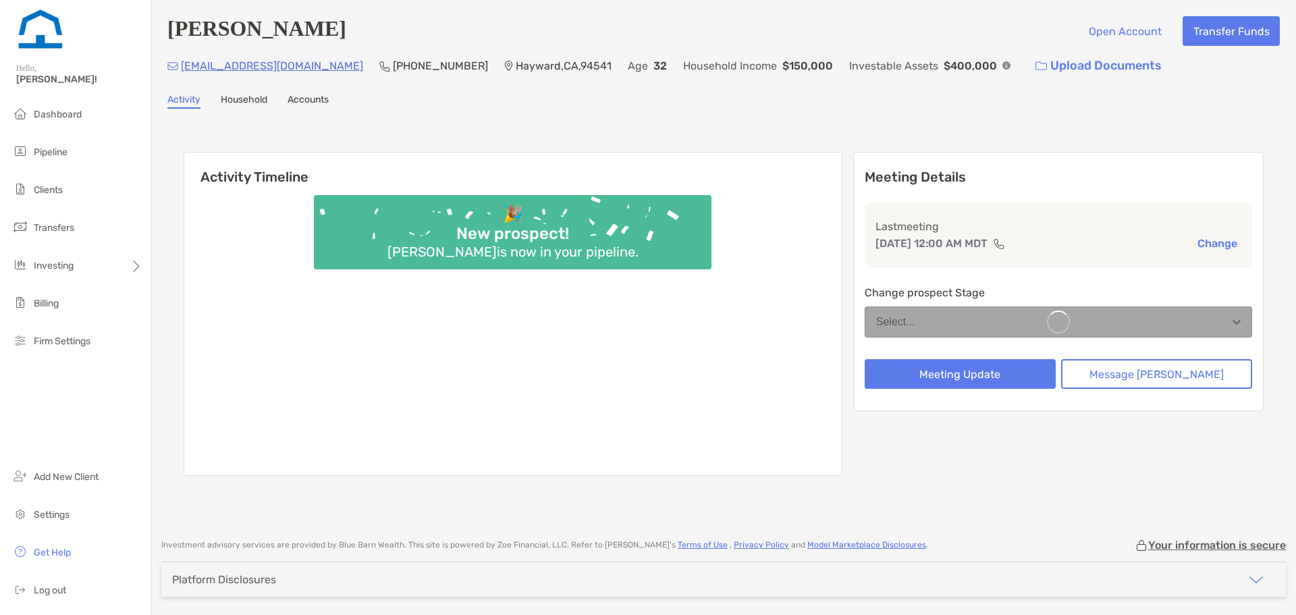 This screenshot has height=615, width=1296. Describe the element at coordinates (54, 227) in the screenshot. I see `span: Transfers` at that location.